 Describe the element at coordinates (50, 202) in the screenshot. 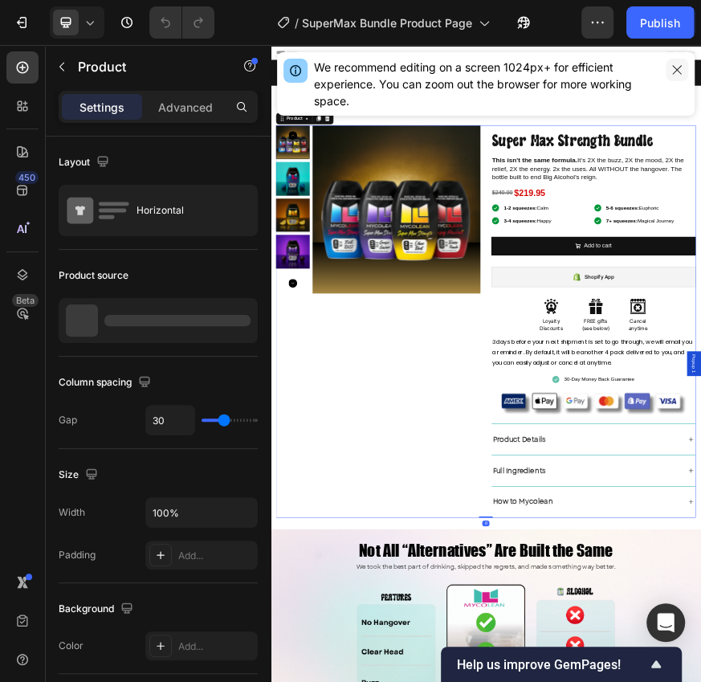

I see `button: Carousel Back Arrow` at that location.